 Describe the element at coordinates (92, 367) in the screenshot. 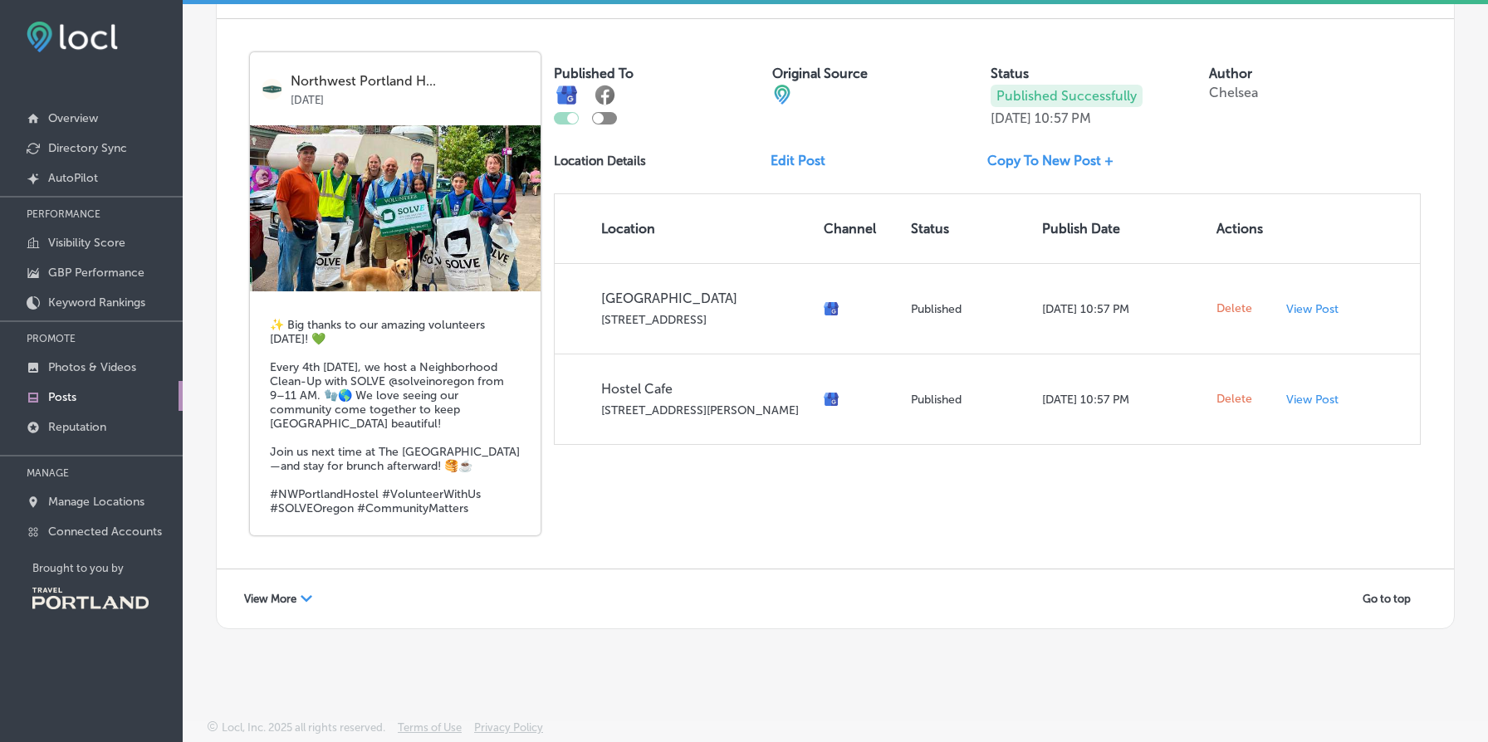

I see `p: Photos & Videos` at that location.